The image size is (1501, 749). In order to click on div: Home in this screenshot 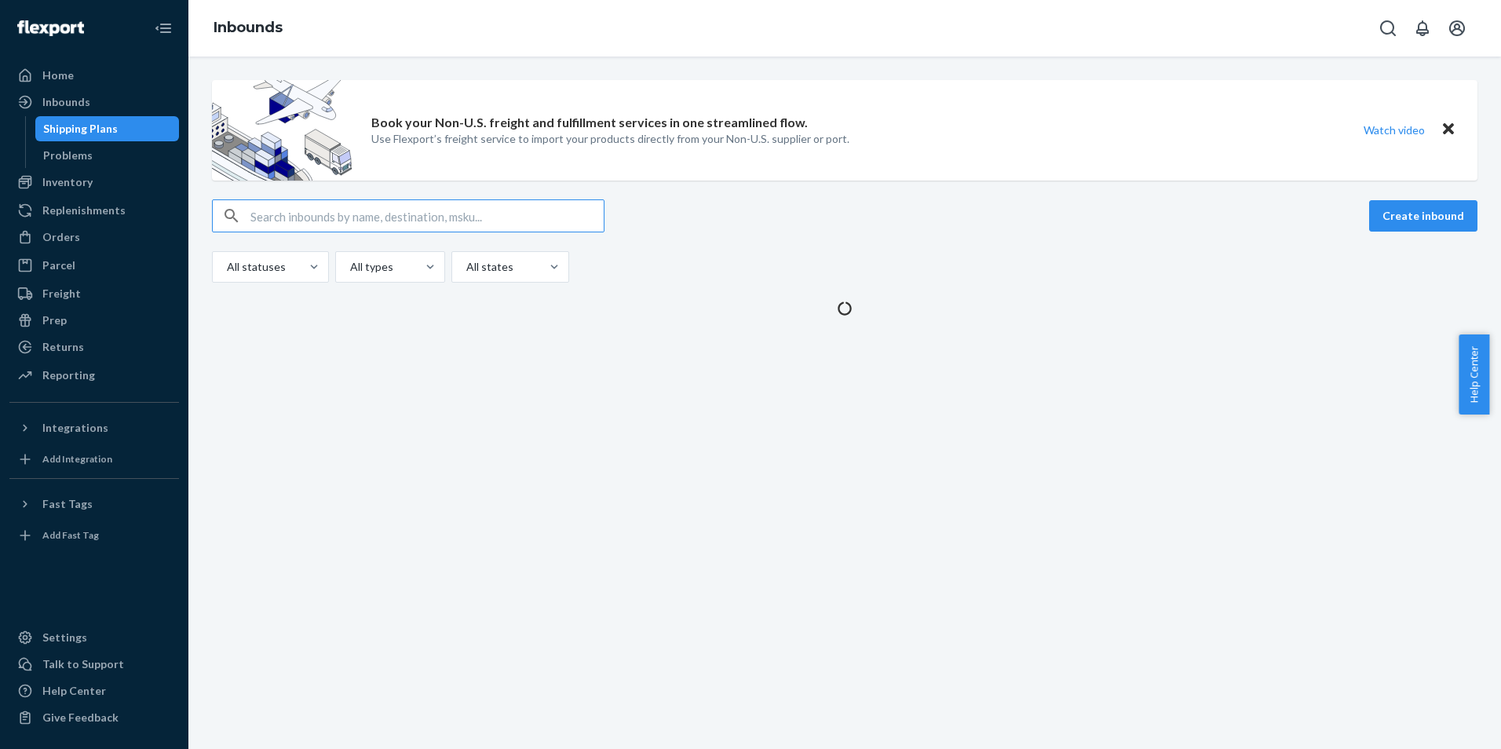, I will do `click(58, 75)`.